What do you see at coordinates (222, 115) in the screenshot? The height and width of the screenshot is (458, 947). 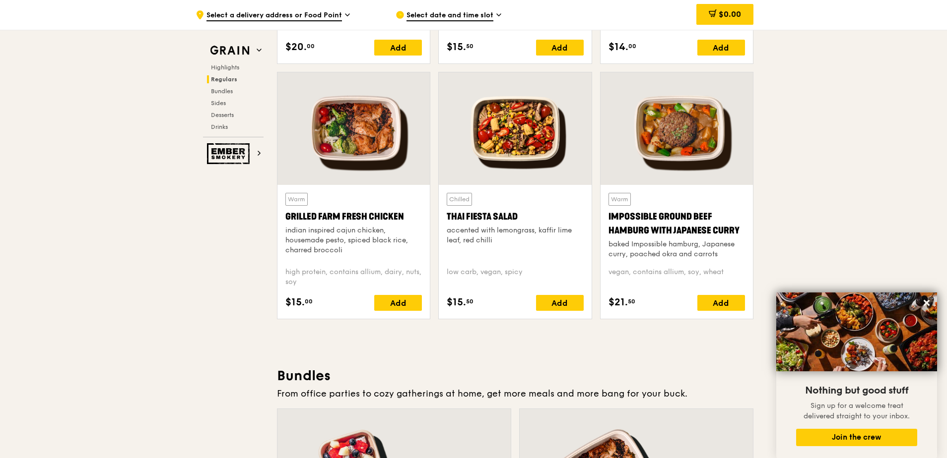 I see `span: Desserts` at bounding box center [222, 115].